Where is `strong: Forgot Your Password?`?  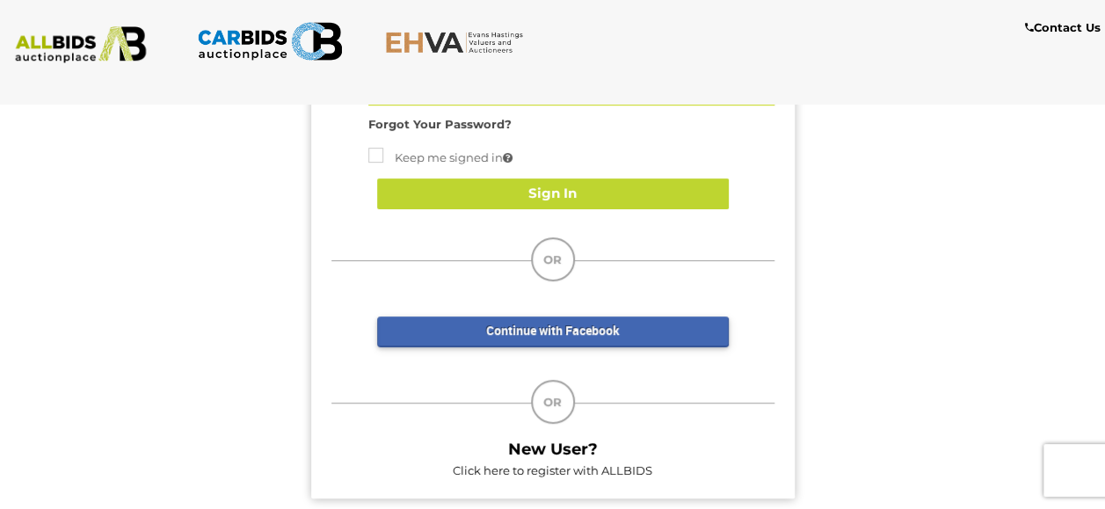
strong: Forgot Your Password? is located at coordinates (440, 124).